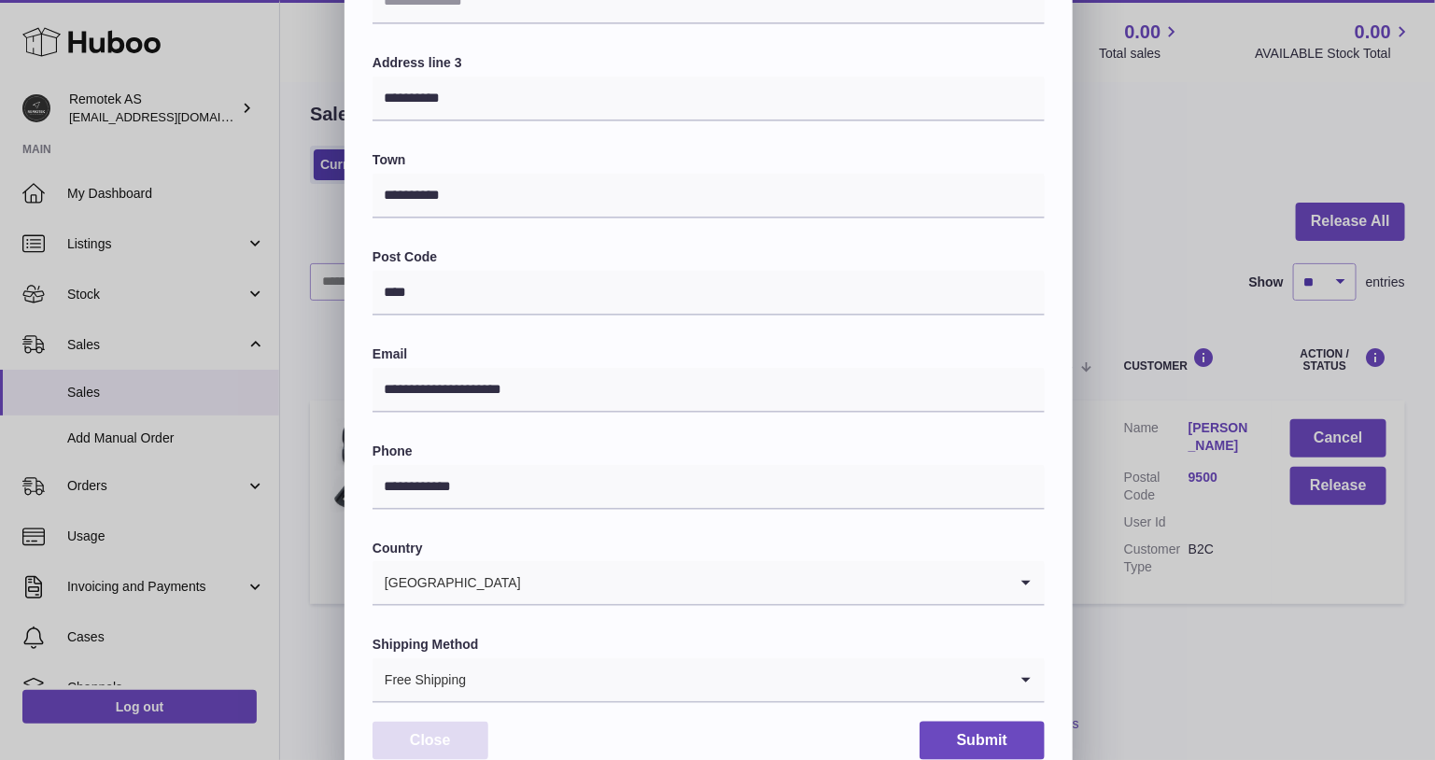 This screenshot has width=1435, height=760. I want to click on label: Address line 3, so click(709, 63).